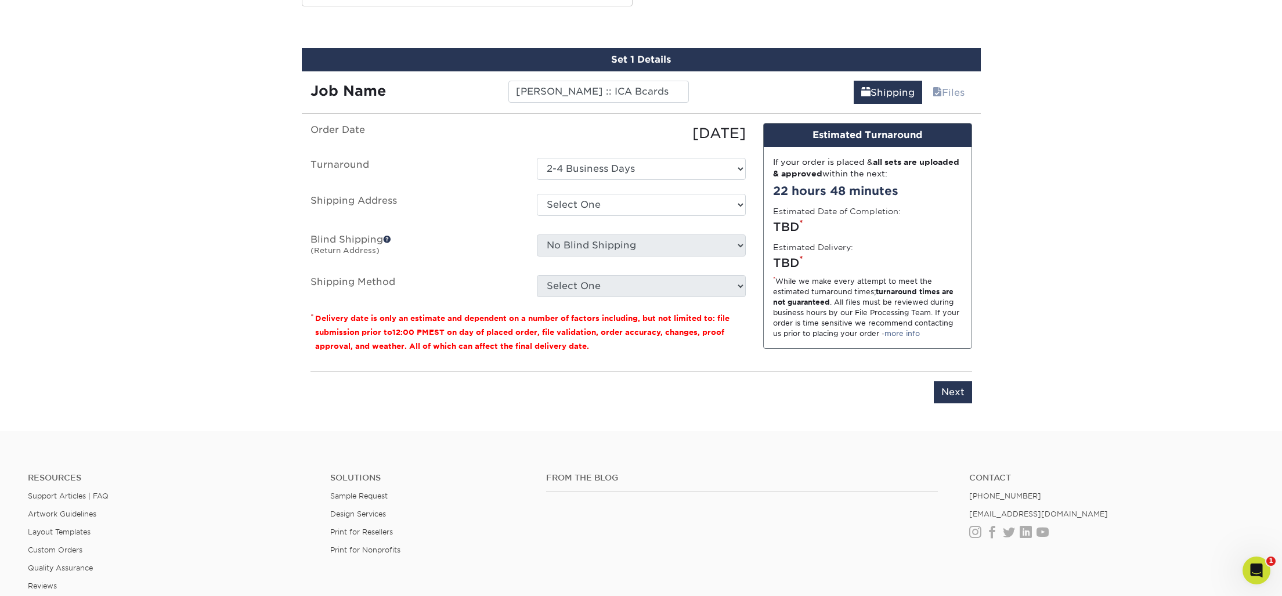  What do you see at coordinates (868, 168) in the screenshot?
I see `div: If your order is placed & within the next:` at bounding box center [868, 168].